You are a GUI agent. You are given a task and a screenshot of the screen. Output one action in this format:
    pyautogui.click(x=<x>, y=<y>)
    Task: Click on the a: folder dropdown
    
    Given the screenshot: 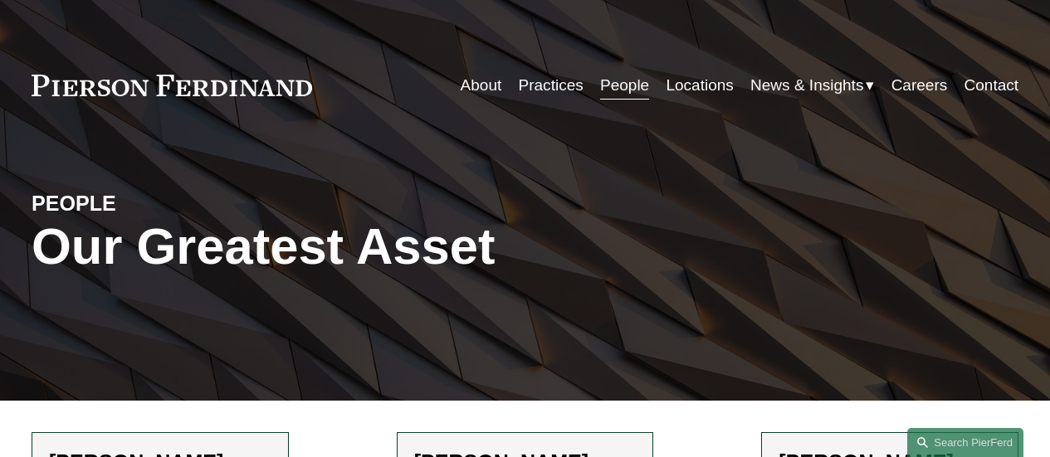 What is the action you would take?
    pyautogui.click(x=811, y=85)
    